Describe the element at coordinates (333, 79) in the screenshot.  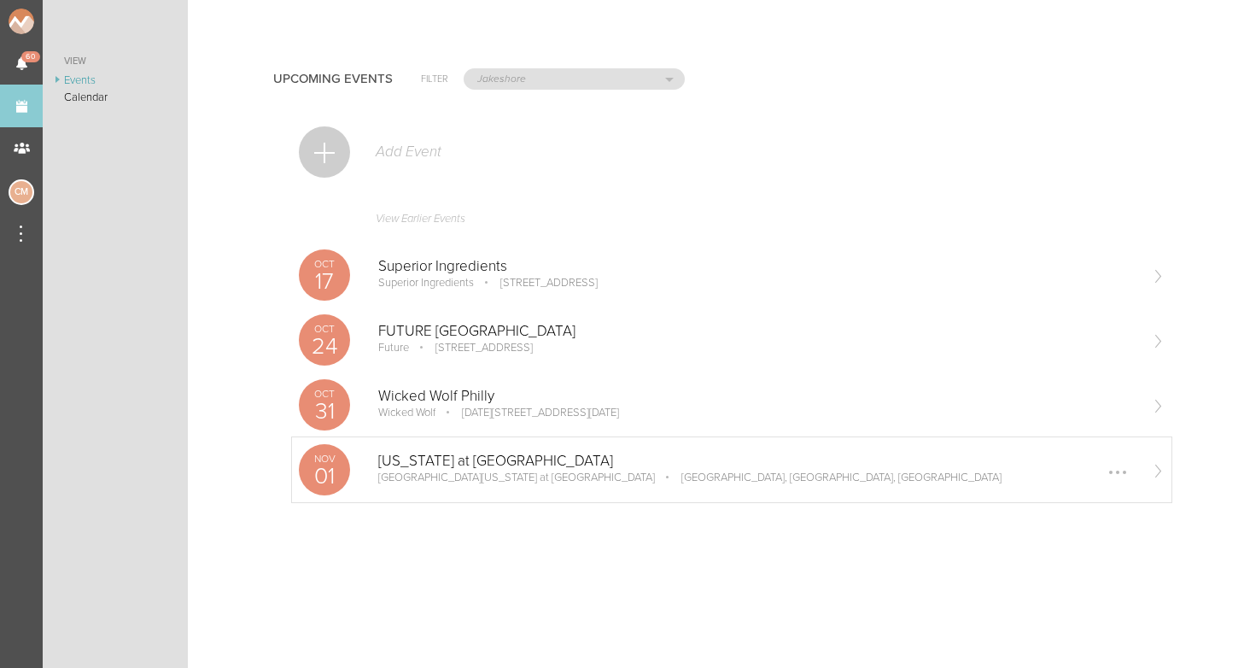
I see `h4: Upcoming Events` at that location.